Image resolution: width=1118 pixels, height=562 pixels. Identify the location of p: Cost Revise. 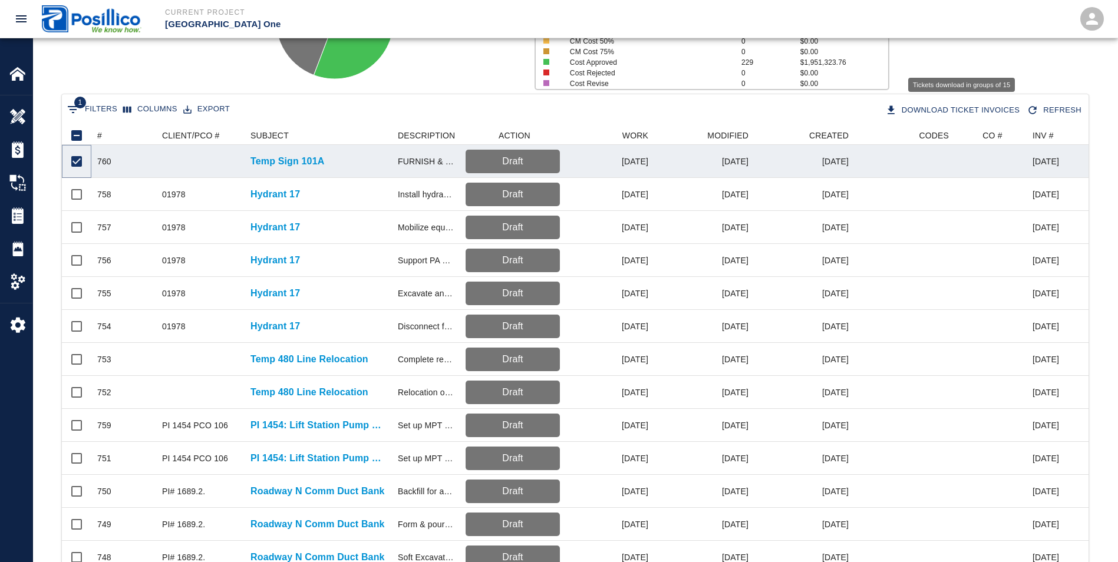
(647, 84).